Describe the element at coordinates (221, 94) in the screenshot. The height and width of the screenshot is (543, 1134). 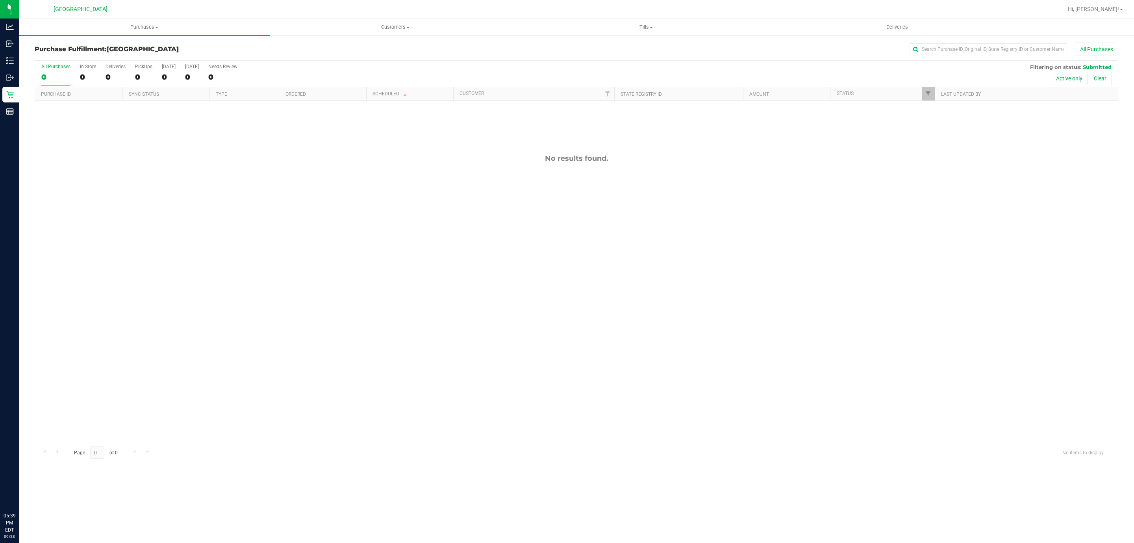
I see `a: Type` at that location.